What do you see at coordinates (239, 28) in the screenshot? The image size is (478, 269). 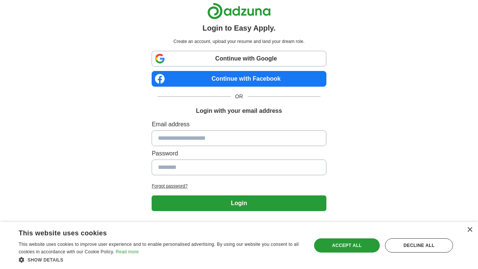 I see `h1: Login to Easy Apply.` at bounding box center [239, 28].